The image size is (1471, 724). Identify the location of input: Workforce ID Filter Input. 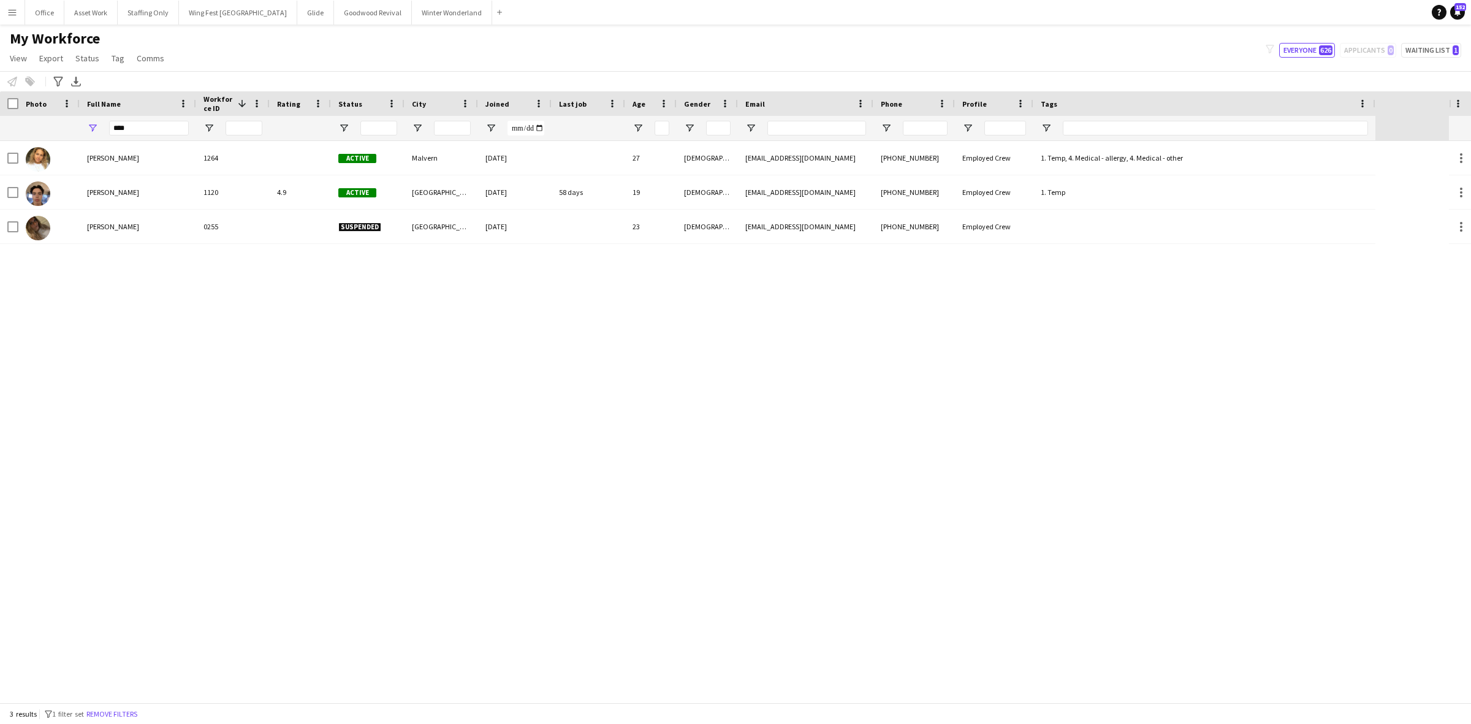
(244, 128).